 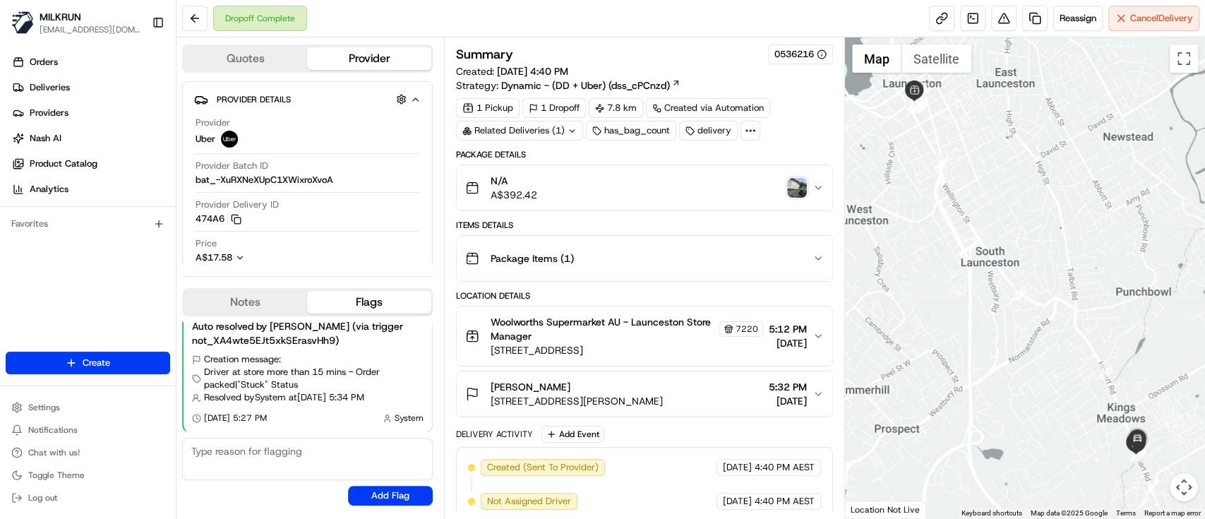 I want to click on button: Toggle Theme, so click(x=88, y=475).